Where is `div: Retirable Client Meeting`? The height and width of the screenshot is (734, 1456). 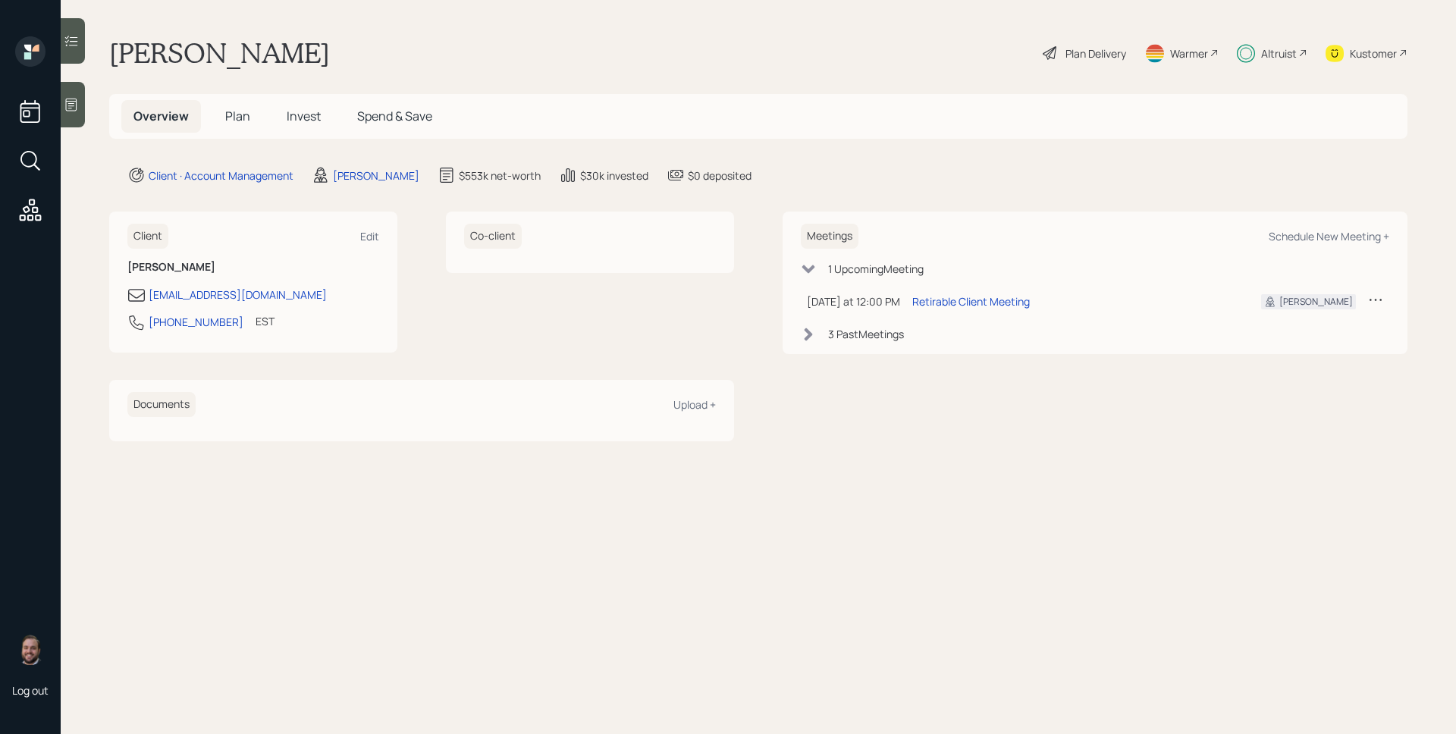 div: Retirable Client Meeting is located at coordinates (971, 301).